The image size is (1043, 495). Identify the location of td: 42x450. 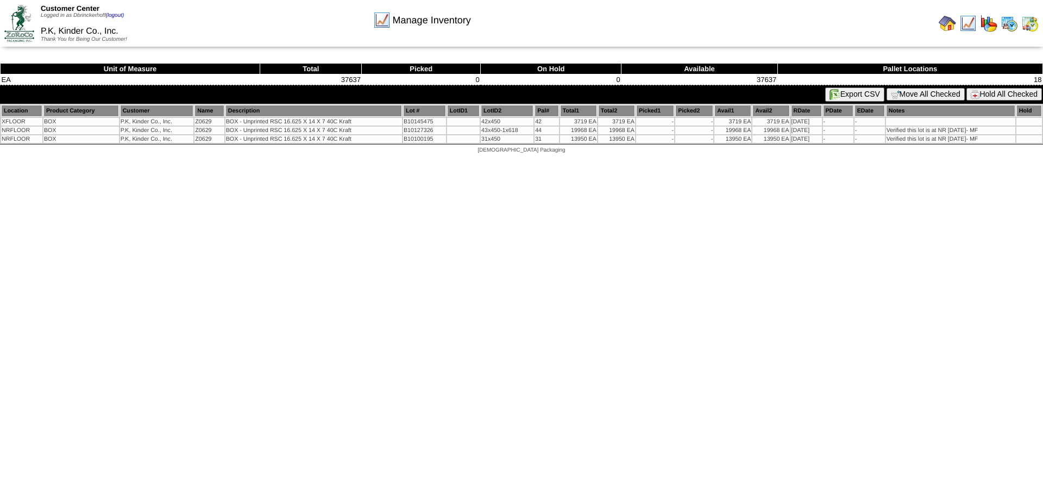
(507, 122).